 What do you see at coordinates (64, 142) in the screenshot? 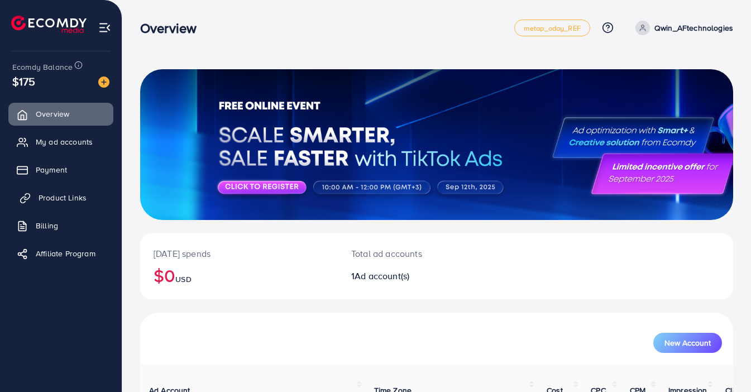
I see `span: My ad accounts` at bounding box center [64, 142].